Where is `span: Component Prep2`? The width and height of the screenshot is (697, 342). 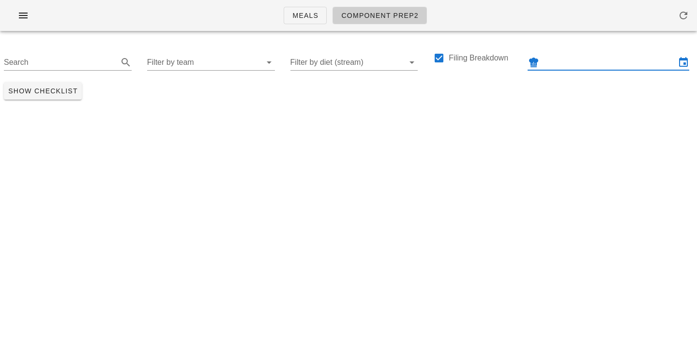 span: Component Prep2 is located at coordinates (379, 15).